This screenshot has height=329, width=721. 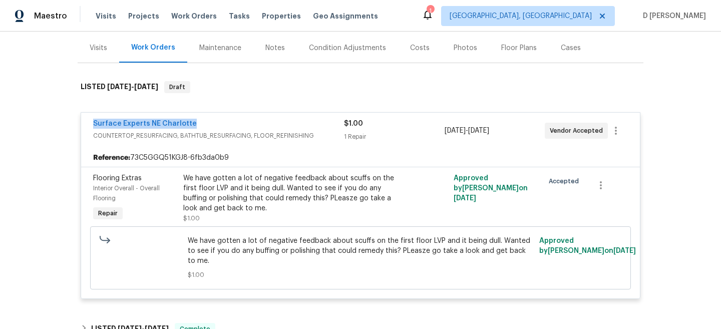 I want to click on div: Floor Plans, so click(x=519, y=48).